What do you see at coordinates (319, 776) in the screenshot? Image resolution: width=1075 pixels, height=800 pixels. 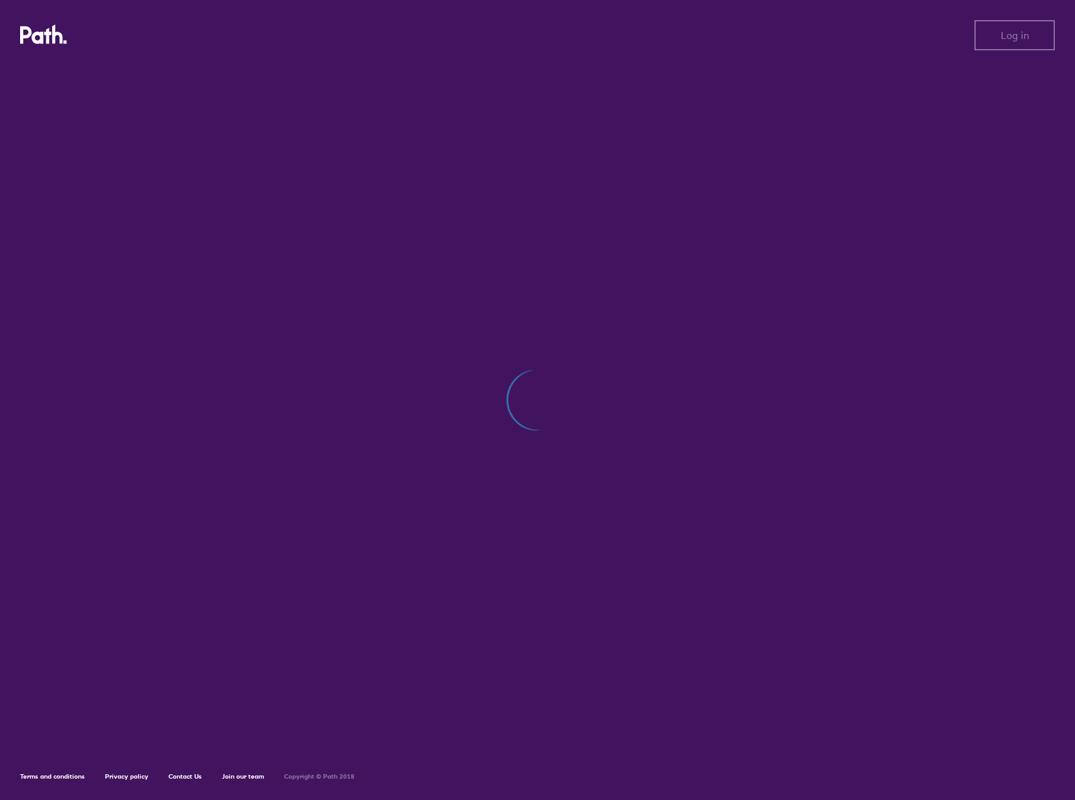 I see `h6: Copyright © Path 2018` at bounding box center [319, 776].